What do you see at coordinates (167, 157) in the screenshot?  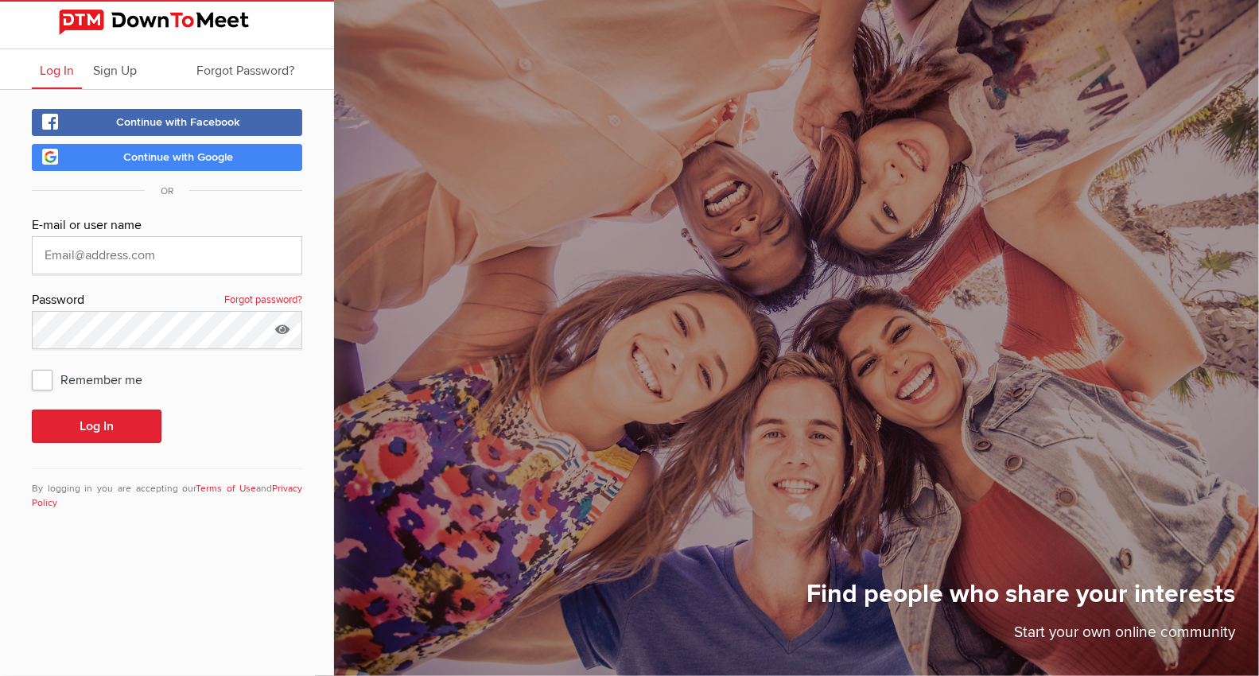 I see `a: Continue with Google` at bounding box center [167, 157].